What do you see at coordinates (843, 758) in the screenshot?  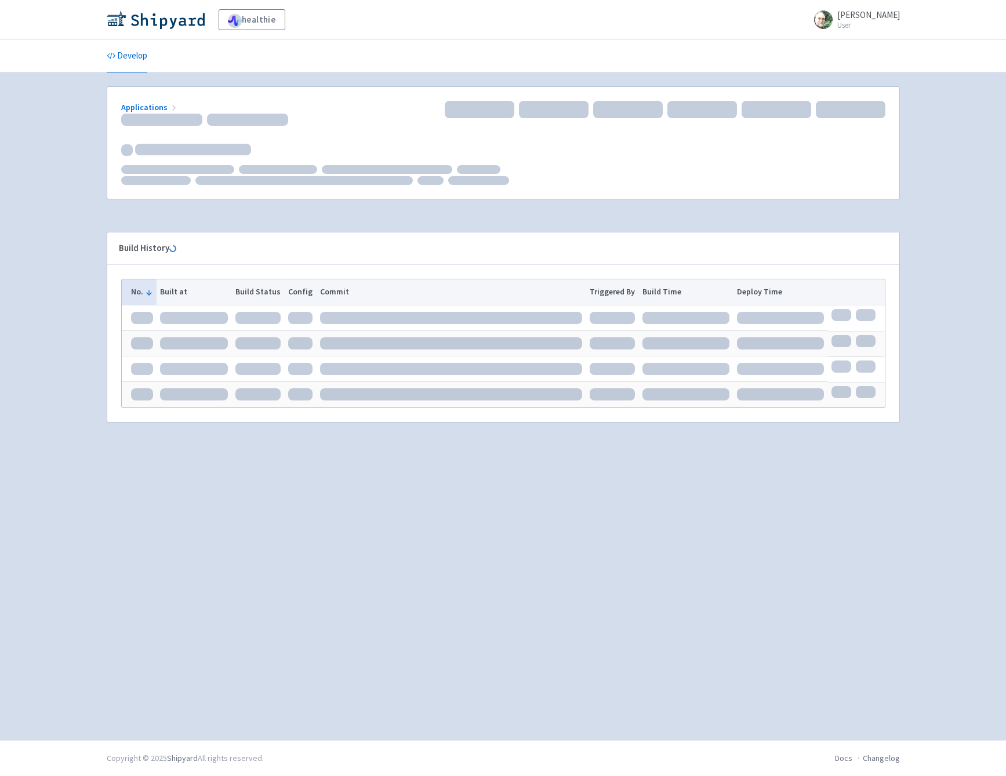 I see `a: Docs` at bounding box center [843, 758].